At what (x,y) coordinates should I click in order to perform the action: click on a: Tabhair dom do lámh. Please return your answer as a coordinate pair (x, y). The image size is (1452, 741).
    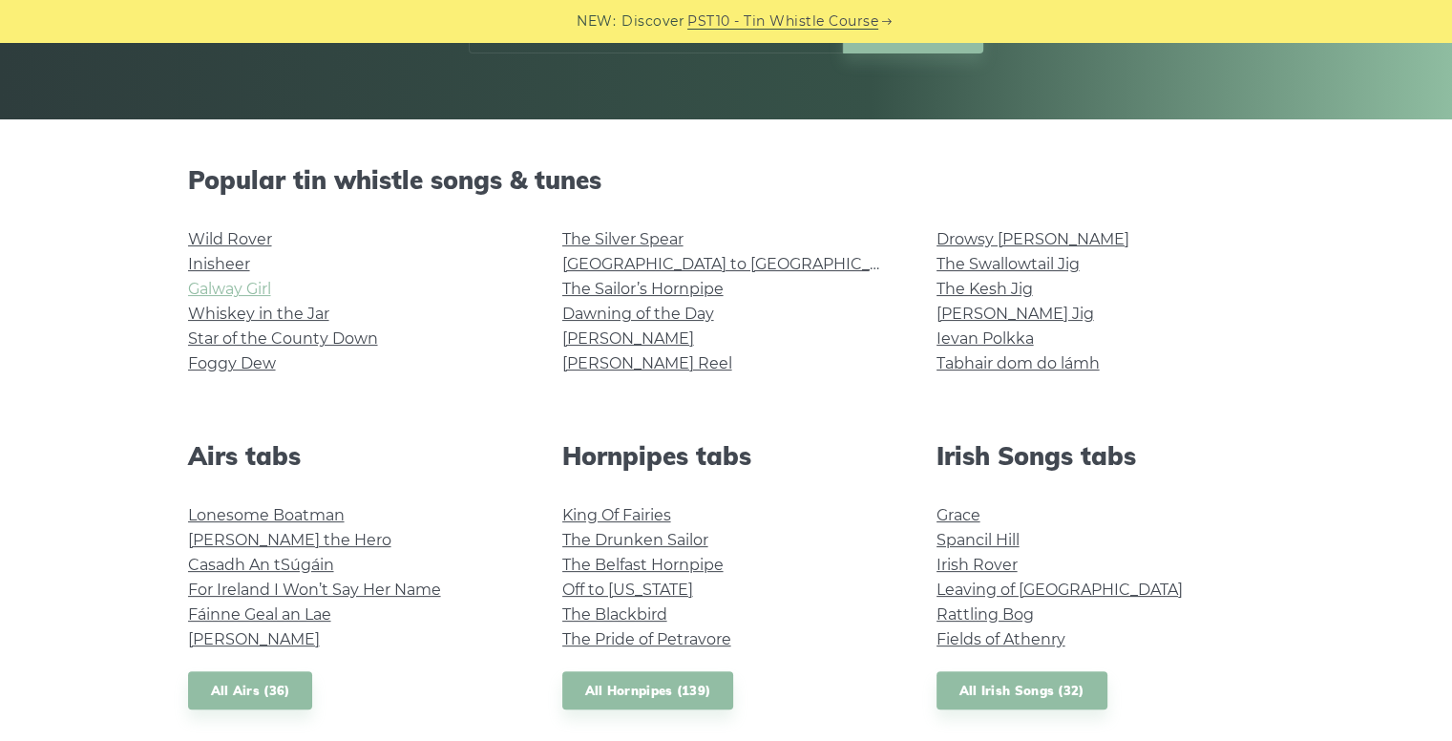
    Looking at the image, I should click on (1018, 363).